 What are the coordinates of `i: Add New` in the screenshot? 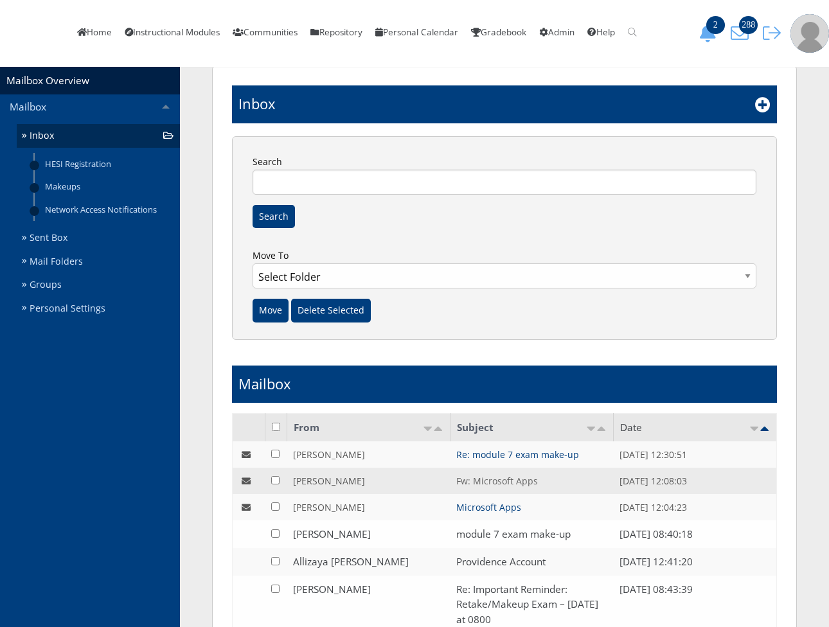 It's located at (763, 105).